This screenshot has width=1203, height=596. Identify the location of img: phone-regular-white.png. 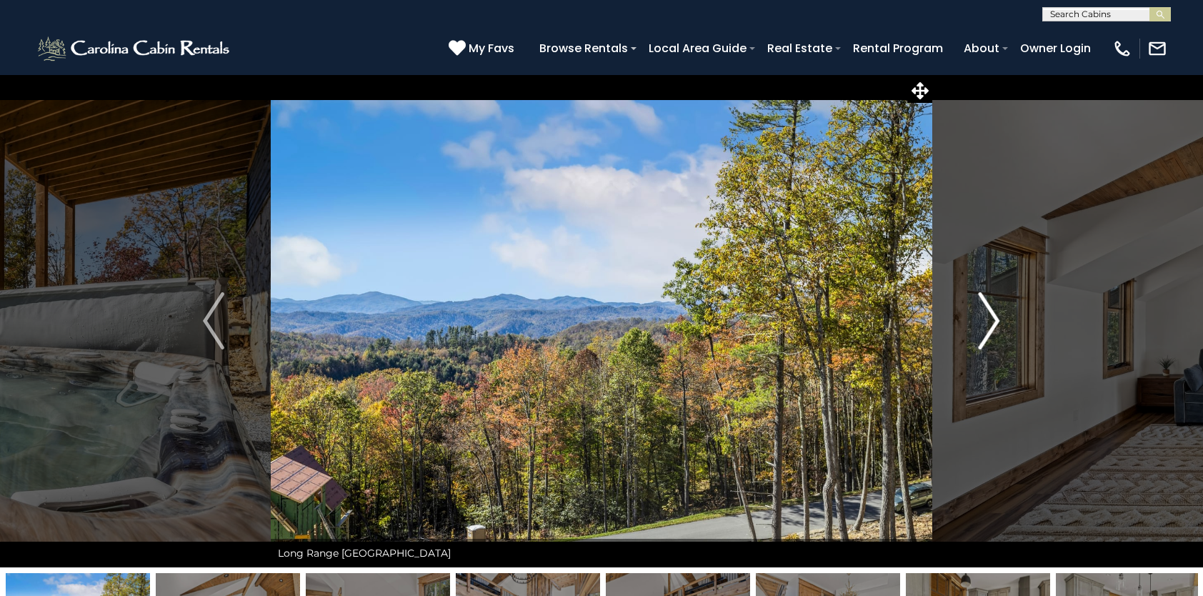
(1122, 49).